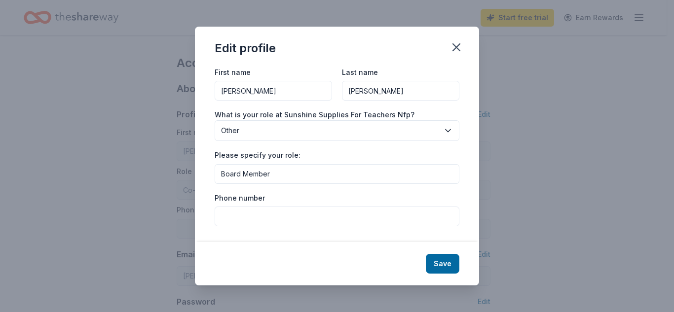  I want to click on label: Last name, so click(360, 73).